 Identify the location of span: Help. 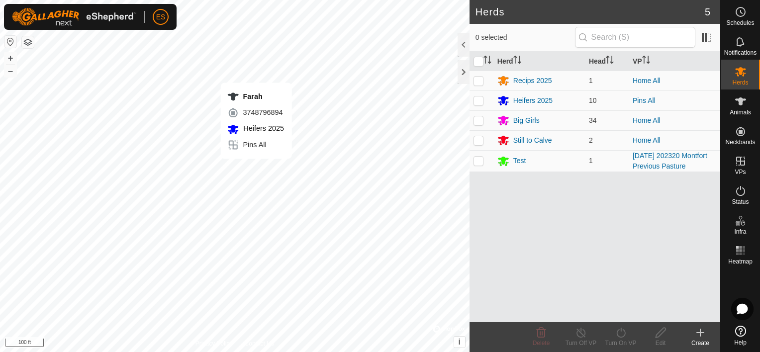
(740, 343).